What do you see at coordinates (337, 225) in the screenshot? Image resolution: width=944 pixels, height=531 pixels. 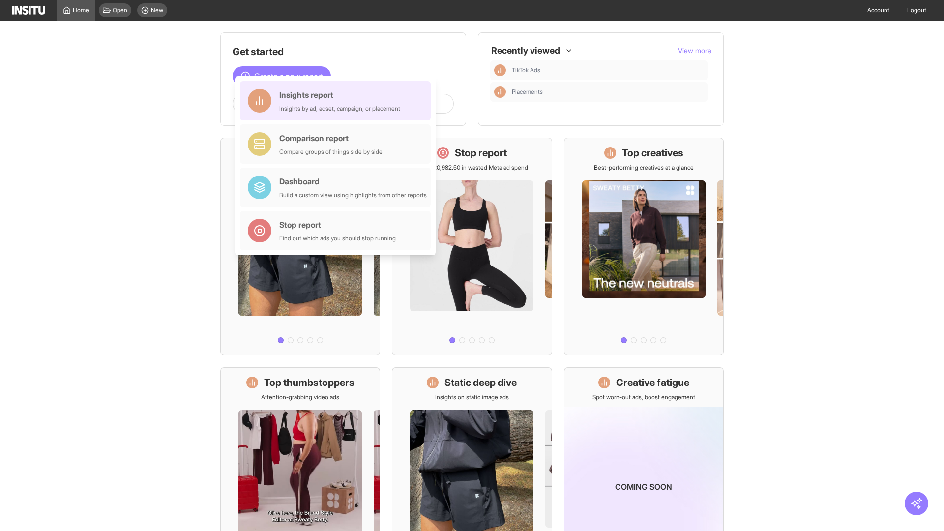 I see `div: Stop report` at bounding box center [337, 225].